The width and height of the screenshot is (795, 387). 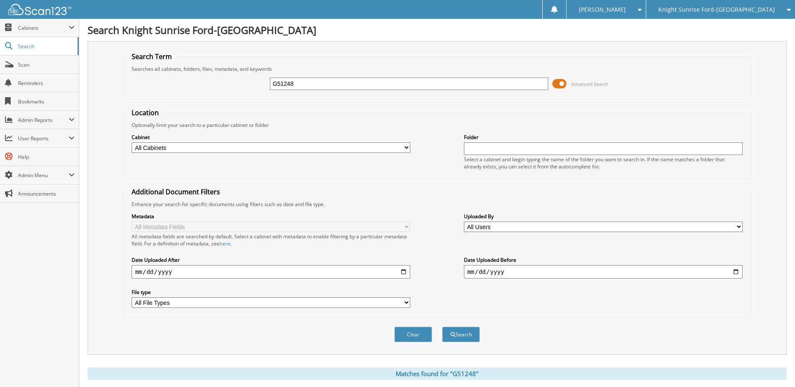 I want to click on button: Search, so click(x=461, y=334).